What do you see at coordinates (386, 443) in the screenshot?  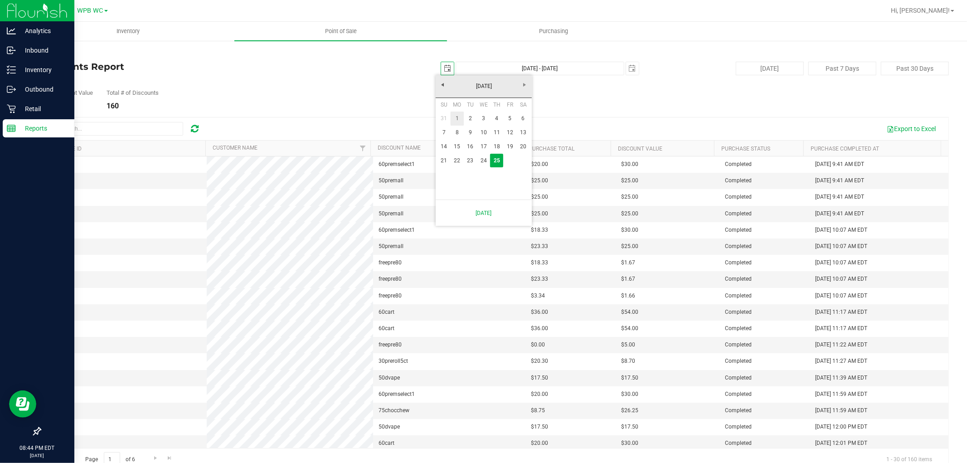 I see `span: 60cart` at bounding box center [386, 443].